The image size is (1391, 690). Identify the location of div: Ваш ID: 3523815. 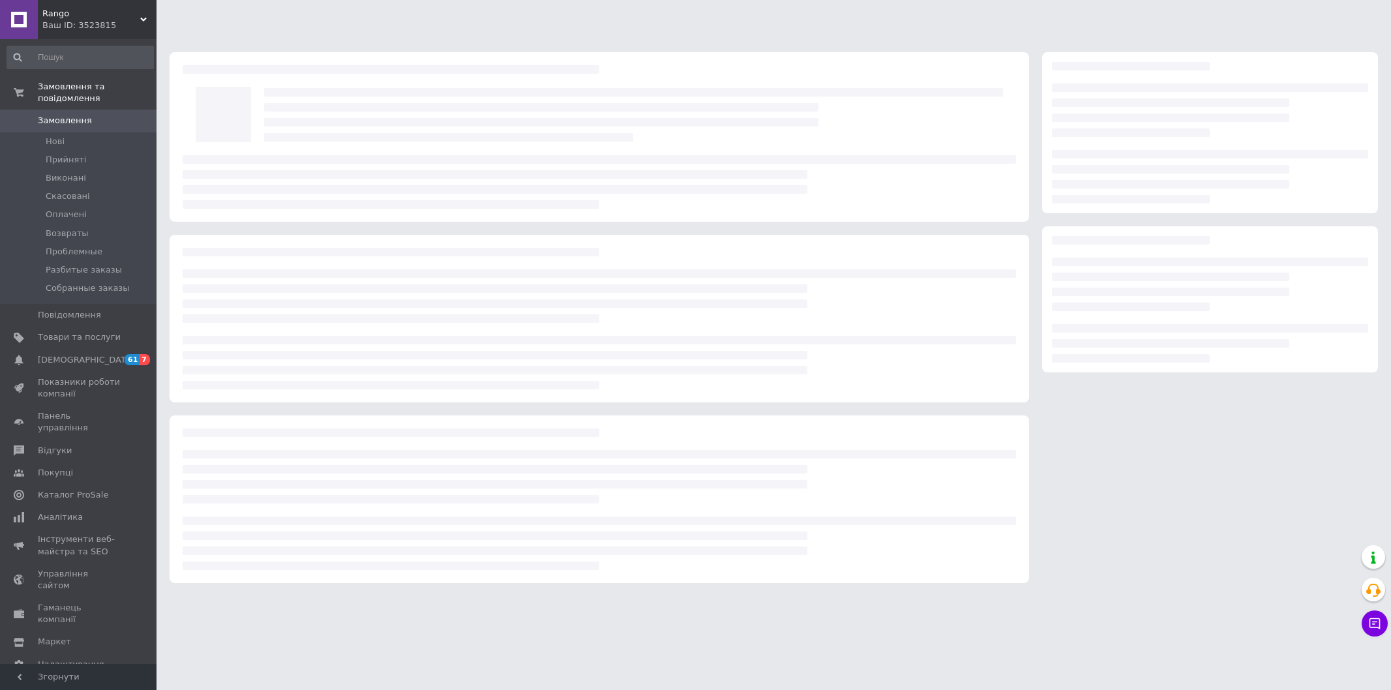
(99, 25).